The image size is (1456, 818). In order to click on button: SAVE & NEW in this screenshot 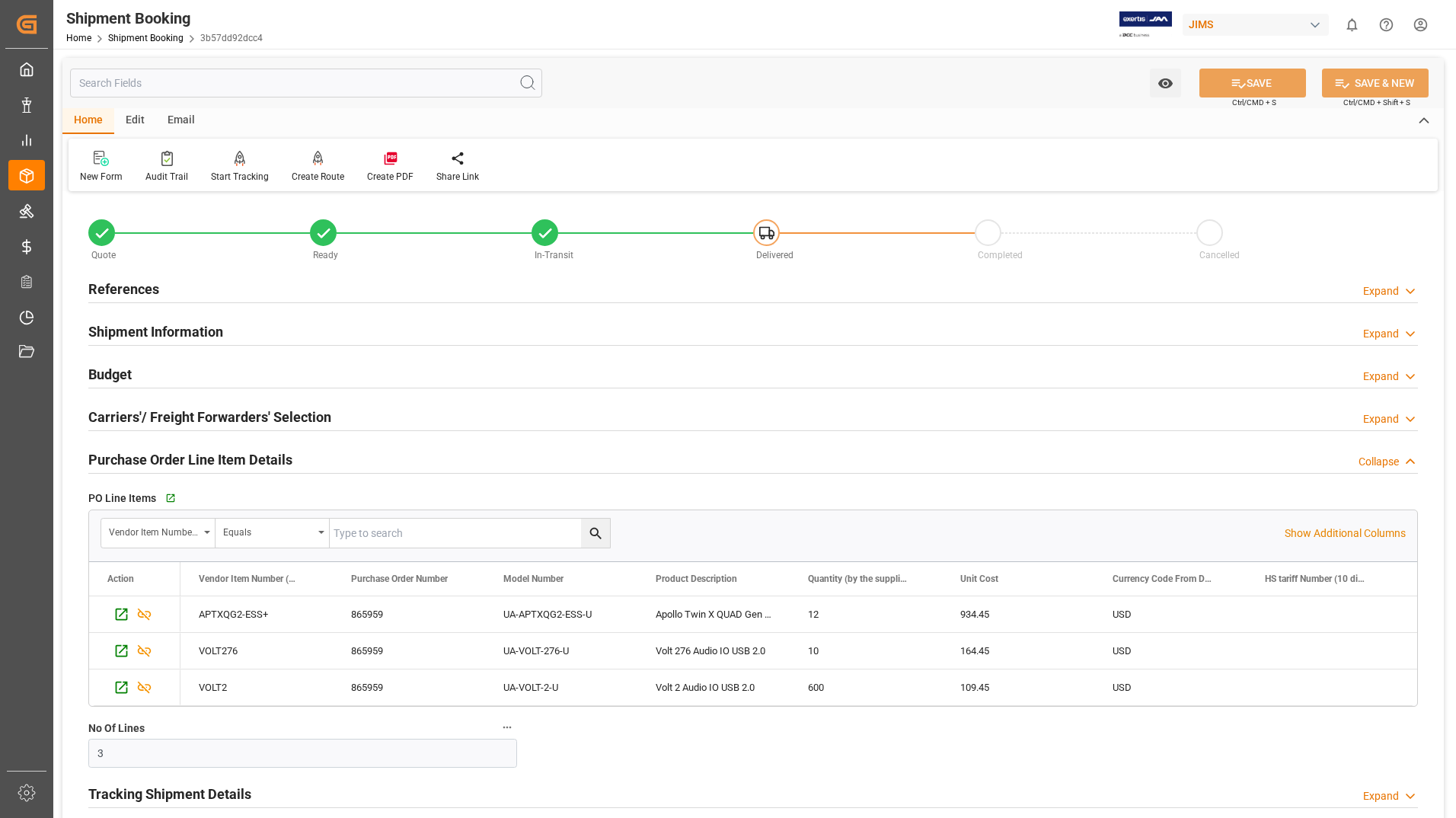, I will do `click(1375, 83)`.